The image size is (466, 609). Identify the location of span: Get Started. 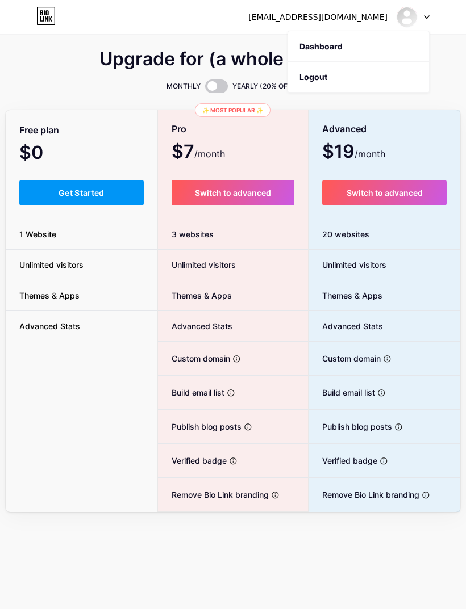
(81, 193).